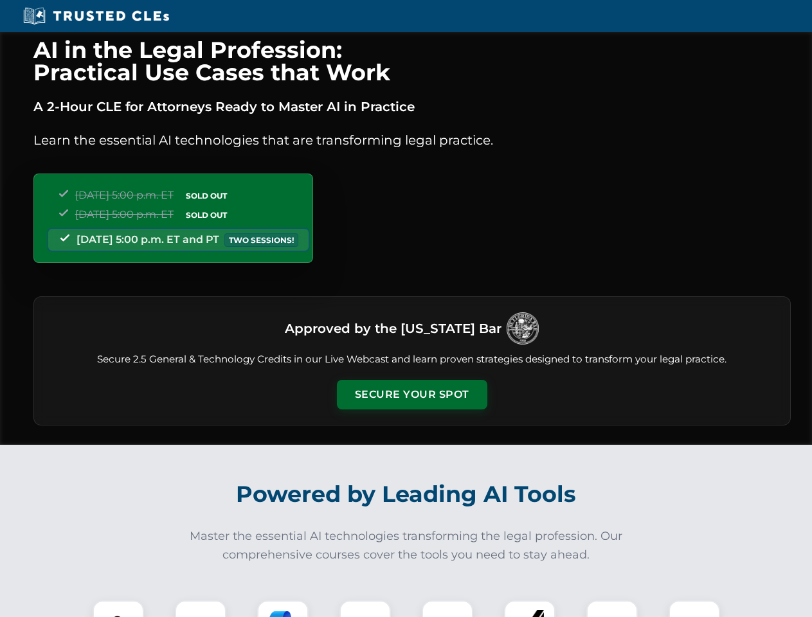 The height and width of the screenshot is (617, 812). Describe the element at coordinates (412, 395) in the screenshot. I see `button: Secure Your Spot` at that location.